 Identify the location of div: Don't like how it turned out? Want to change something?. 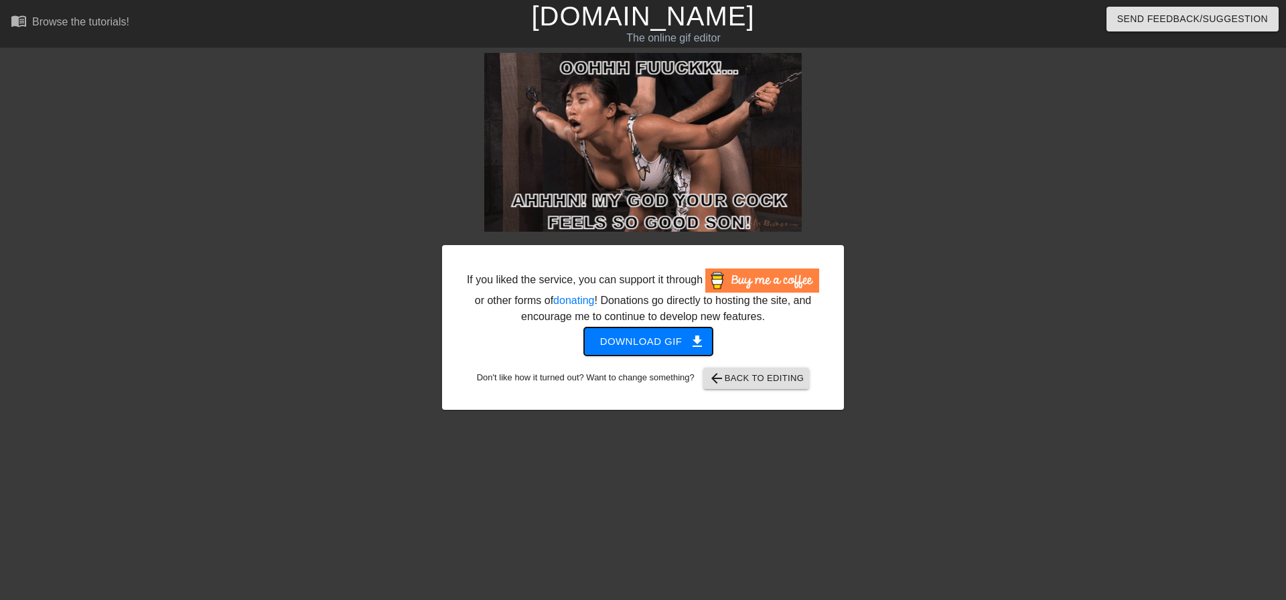
(643, 379).